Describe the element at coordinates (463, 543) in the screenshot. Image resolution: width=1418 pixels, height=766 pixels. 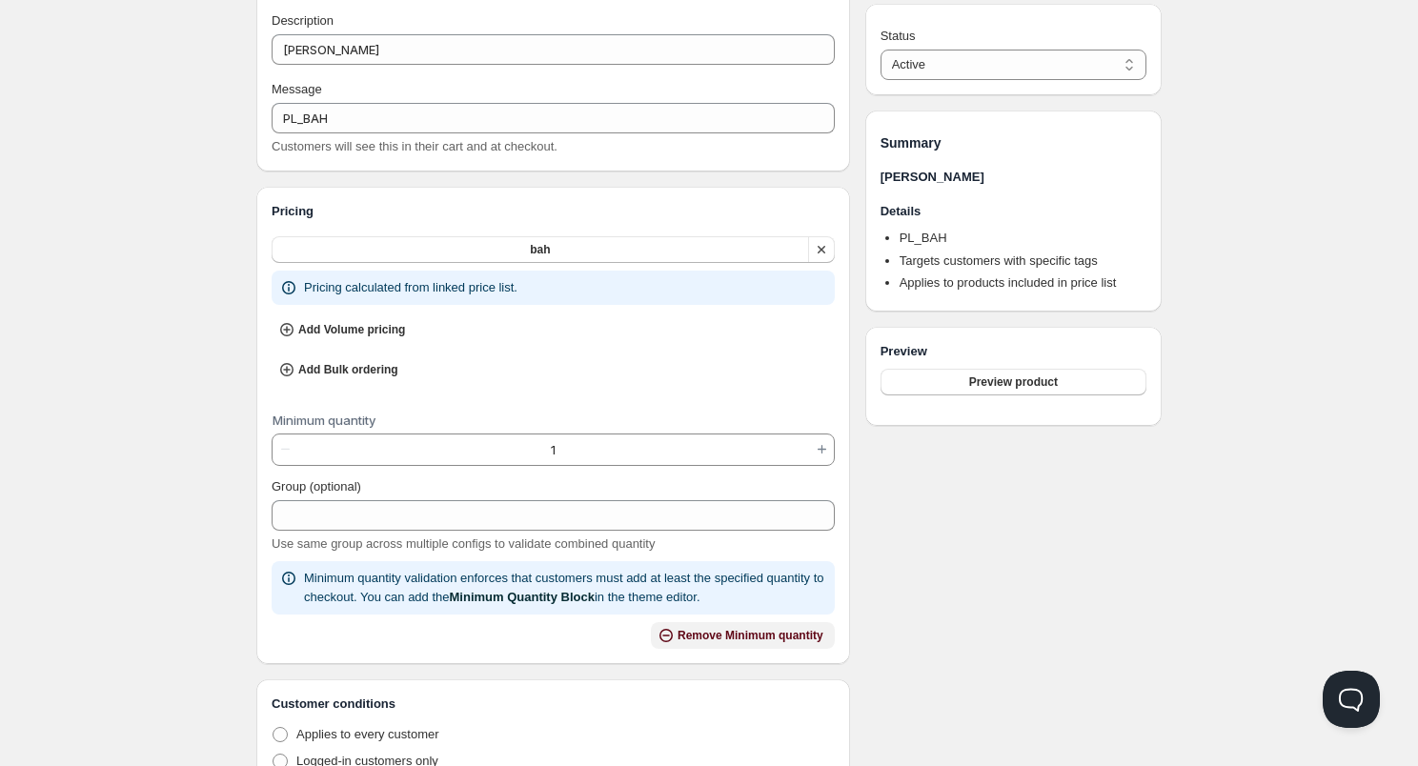
I see `span: Use same group across multiple configs to validate combined quantity` at that location.